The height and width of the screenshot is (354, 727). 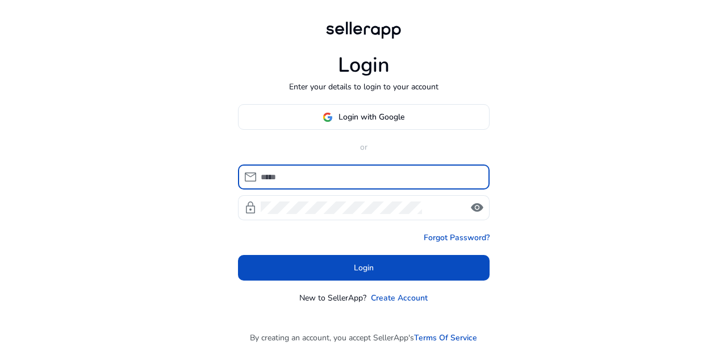 I want to click on a: Terms Of Service, so click(x=446, y=337).